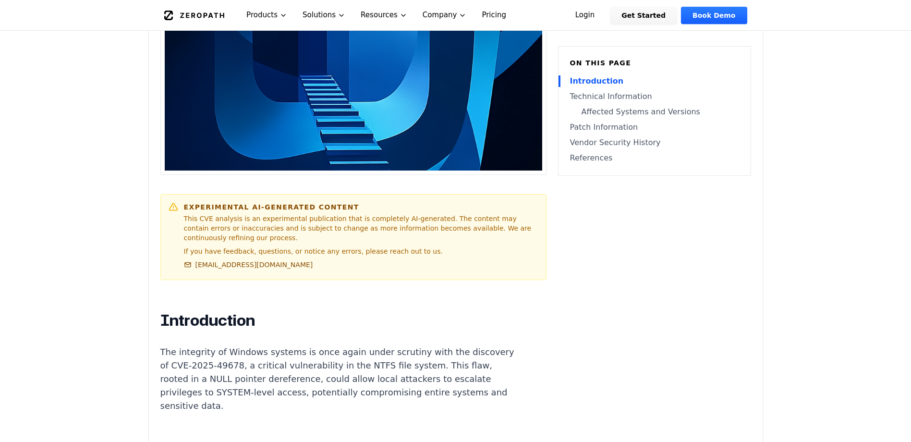 This screenshot has width=911, height=442. What do you see at coordinates (655, 143) in the screenshot?
I see `a: Vendor Security History` at bounding box center [655, 143].